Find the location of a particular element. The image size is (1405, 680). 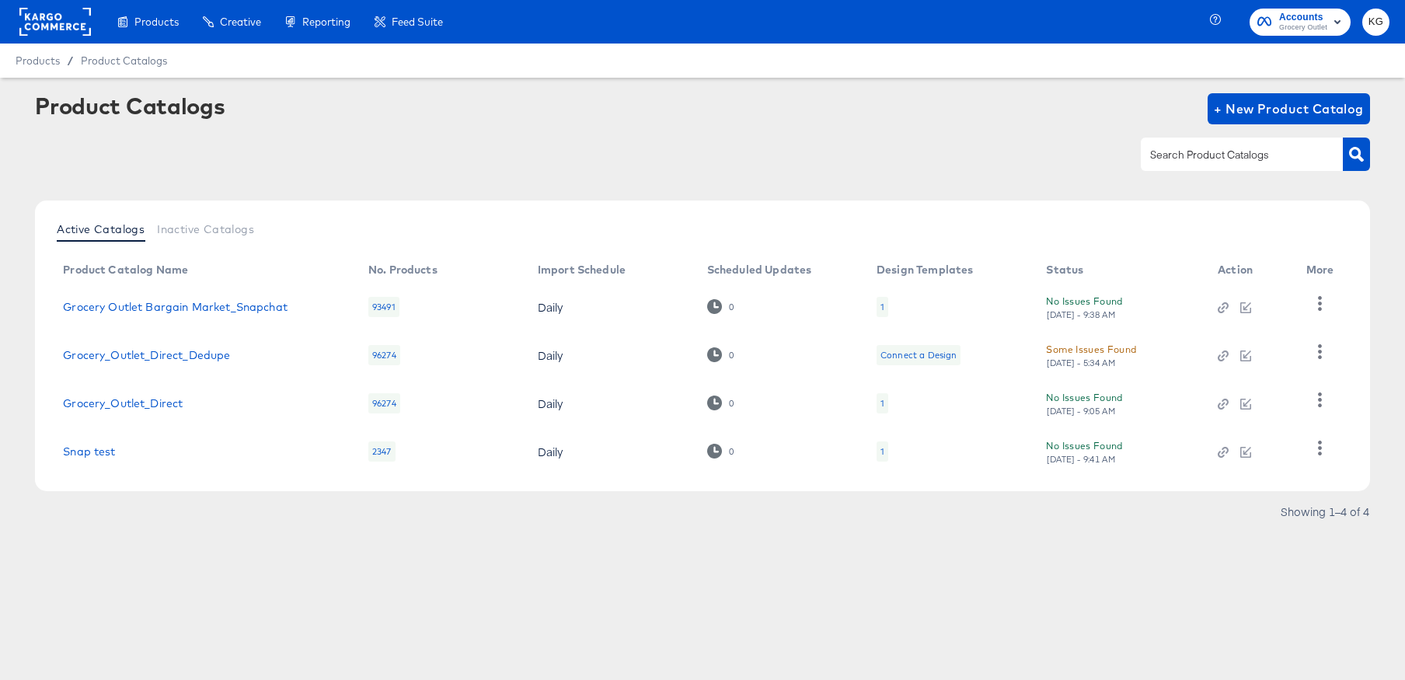

th: Status is located at coordinates (1119, 270).